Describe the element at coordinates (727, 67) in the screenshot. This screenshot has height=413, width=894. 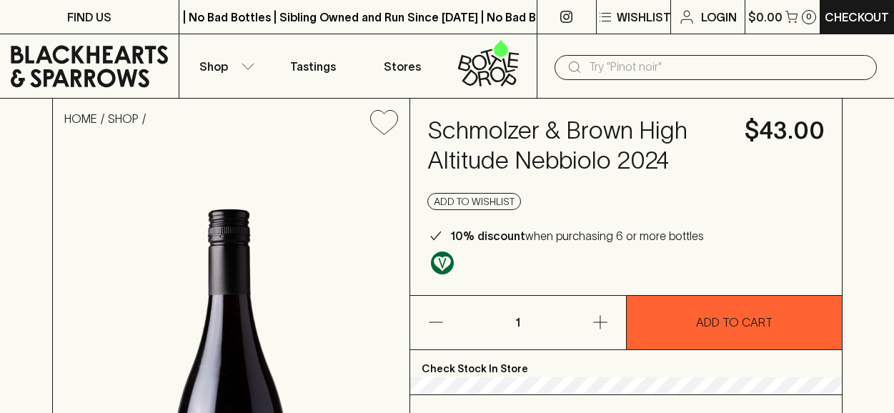
I see `input: Try "Pinot noir"` at that location.